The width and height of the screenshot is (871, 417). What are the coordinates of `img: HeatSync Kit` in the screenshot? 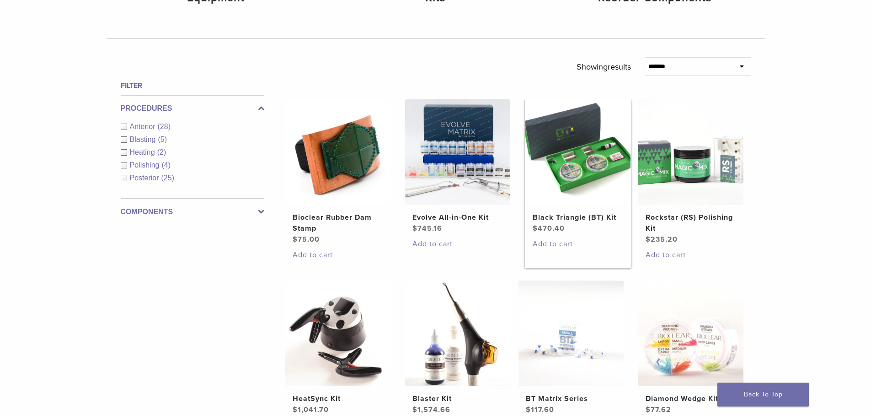 It's located at (338, 333).